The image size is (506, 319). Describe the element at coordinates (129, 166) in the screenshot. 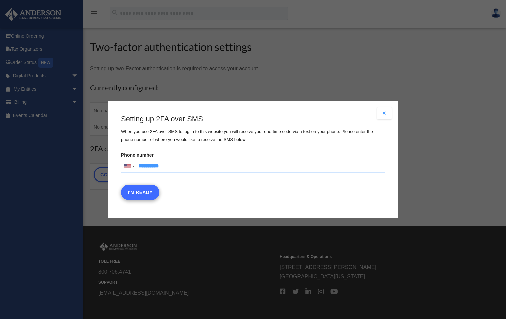

I see `div: United States: +1` at that location.